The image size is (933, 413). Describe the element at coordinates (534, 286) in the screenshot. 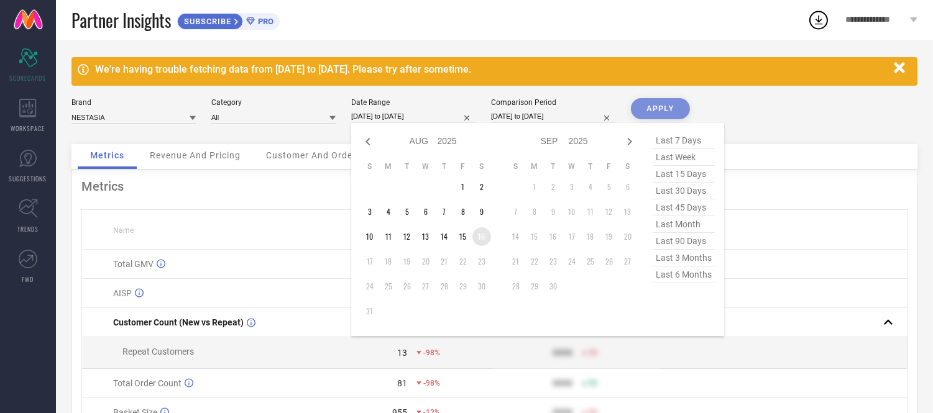

I see `td: Mon Sep 29 2025` at that location.